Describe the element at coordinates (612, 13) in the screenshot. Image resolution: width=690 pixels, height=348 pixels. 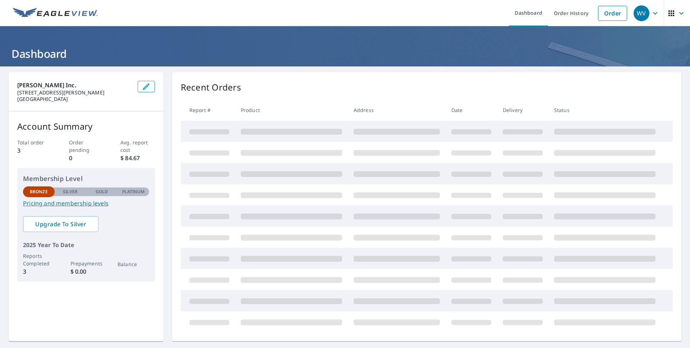
I see `a: Order` at that location.